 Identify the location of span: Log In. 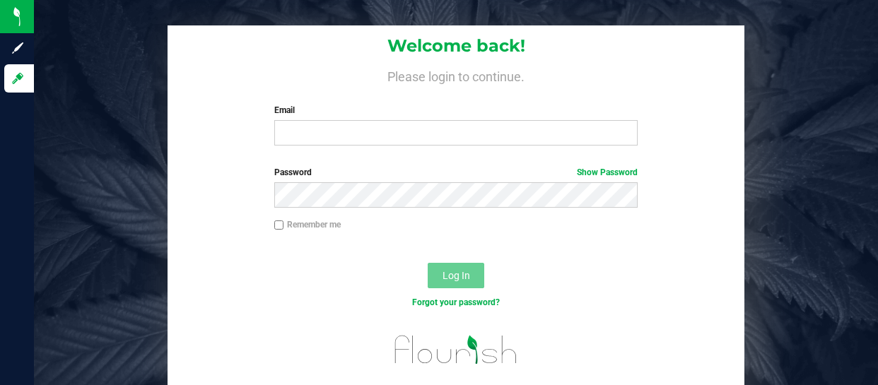
(456, 276).